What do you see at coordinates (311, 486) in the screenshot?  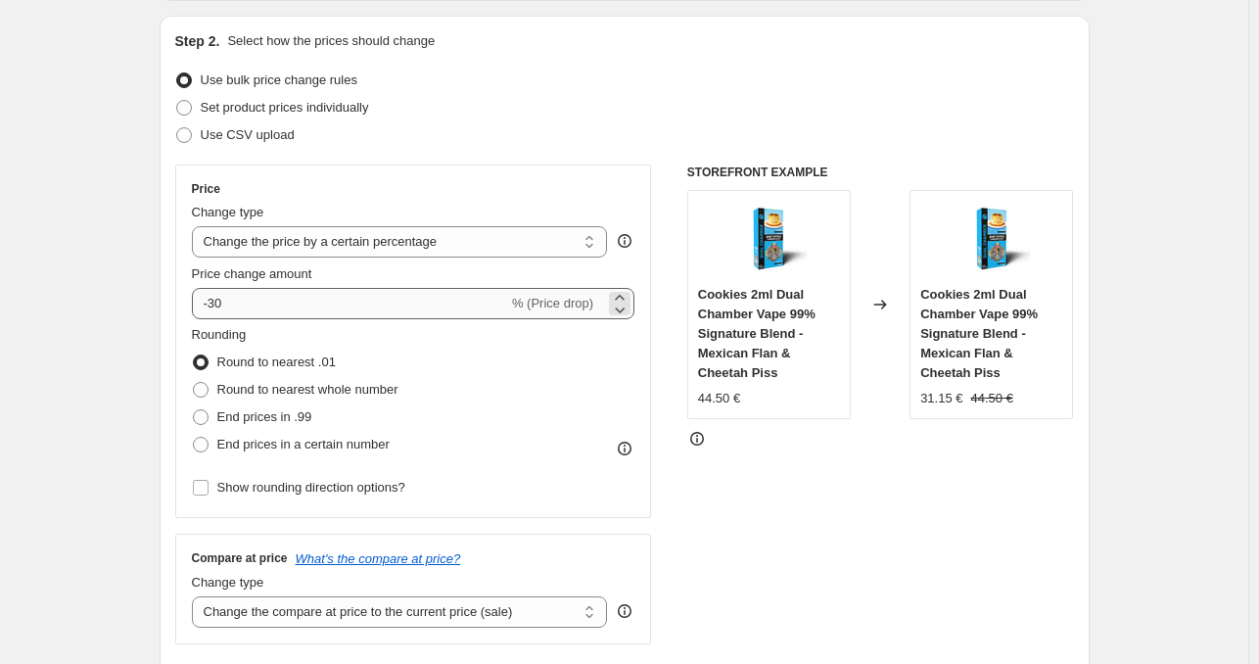 I see `span: Show rounding direction options?` at bounding box center [311, 486].